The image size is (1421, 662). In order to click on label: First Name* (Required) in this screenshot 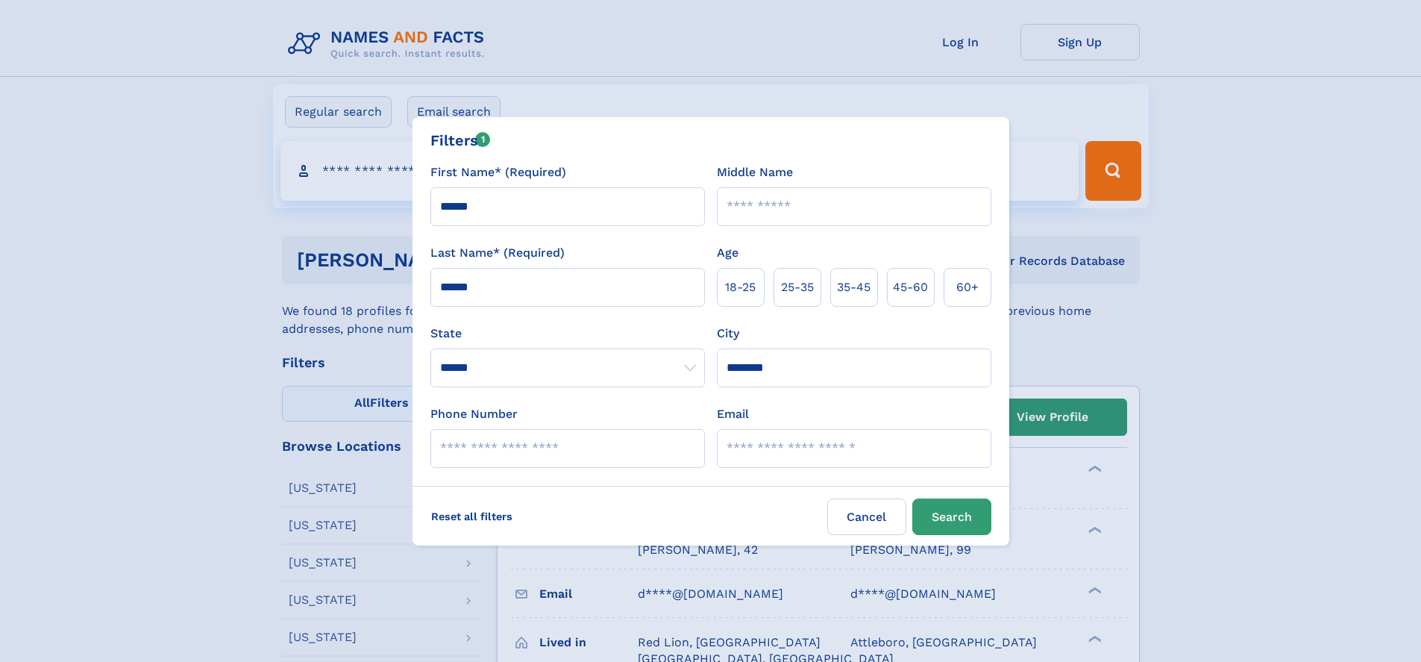, I will do `click(498, 172)`.